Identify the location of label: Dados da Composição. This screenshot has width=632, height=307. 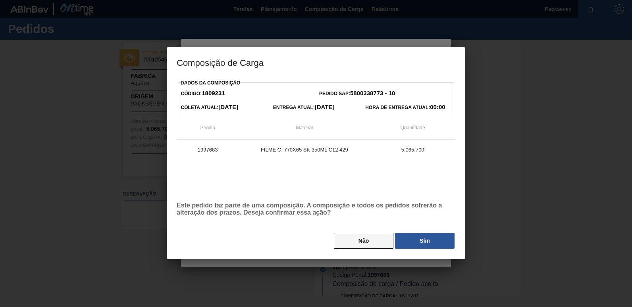
(210, 83).